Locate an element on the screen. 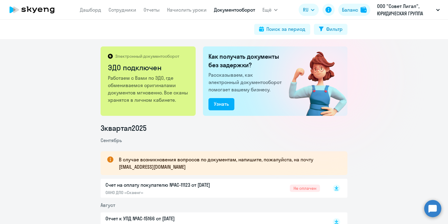  p: Рассказываем, как электронный документооборот помогает вашему бизнесу. is located at coordinates (246, 82).